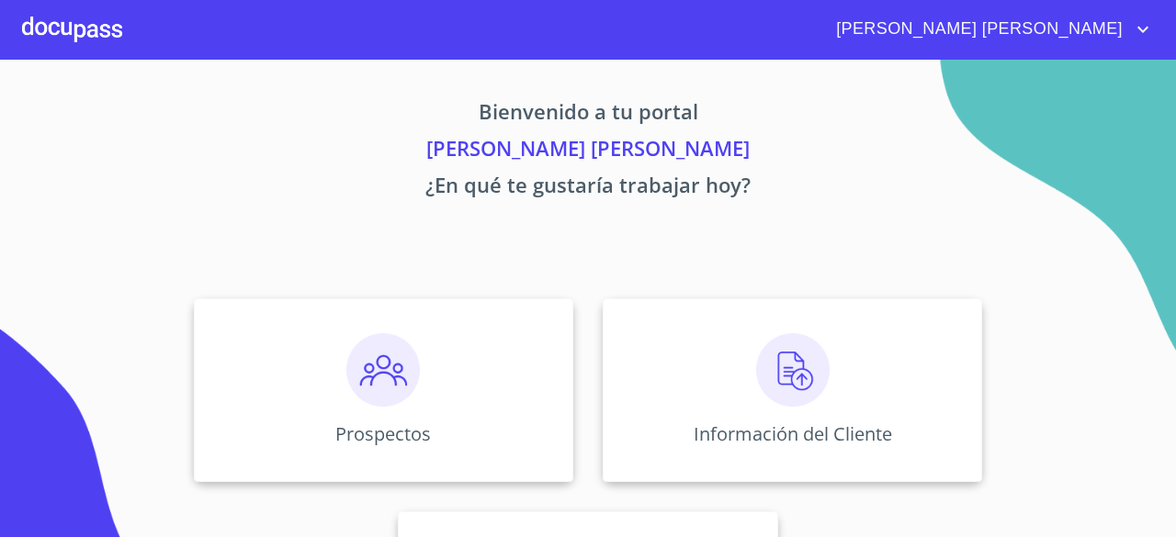 The height and width of the screenshot is (537, 1176). What do you see at coordinates (793, 370) in the screenshot?
I see `img: carga.png` at bounding box center [793, 370].